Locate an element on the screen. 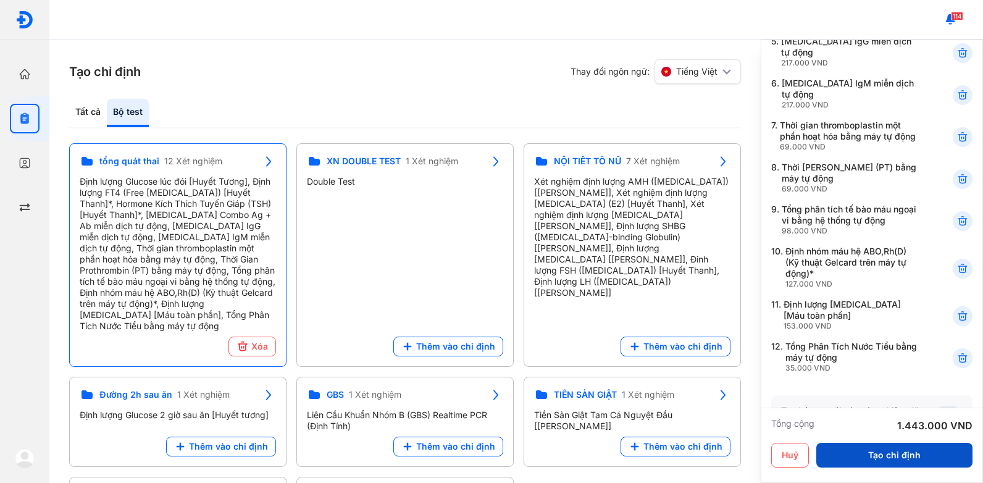  span: 12 Xét nghiệm is located at coordinates (193, 161).